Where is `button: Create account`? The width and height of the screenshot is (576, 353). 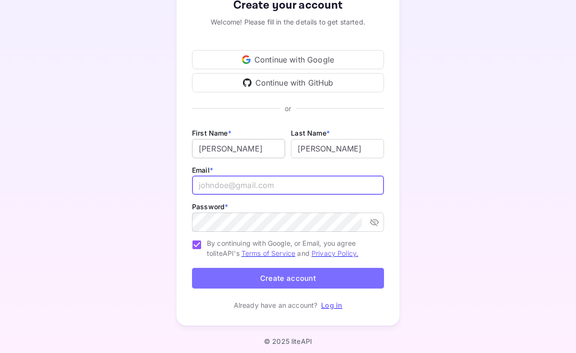 button: Create account is located at coordinates (288, 278).